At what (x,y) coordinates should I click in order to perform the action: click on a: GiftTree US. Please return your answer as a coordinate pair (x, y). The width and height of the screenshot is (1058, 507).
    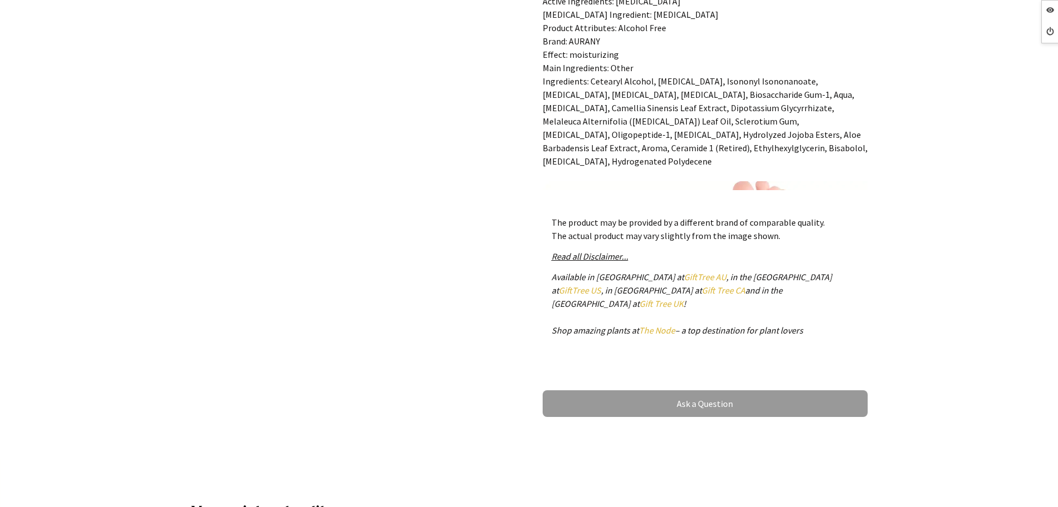
    Looking at the image, I should click on (580, 290).